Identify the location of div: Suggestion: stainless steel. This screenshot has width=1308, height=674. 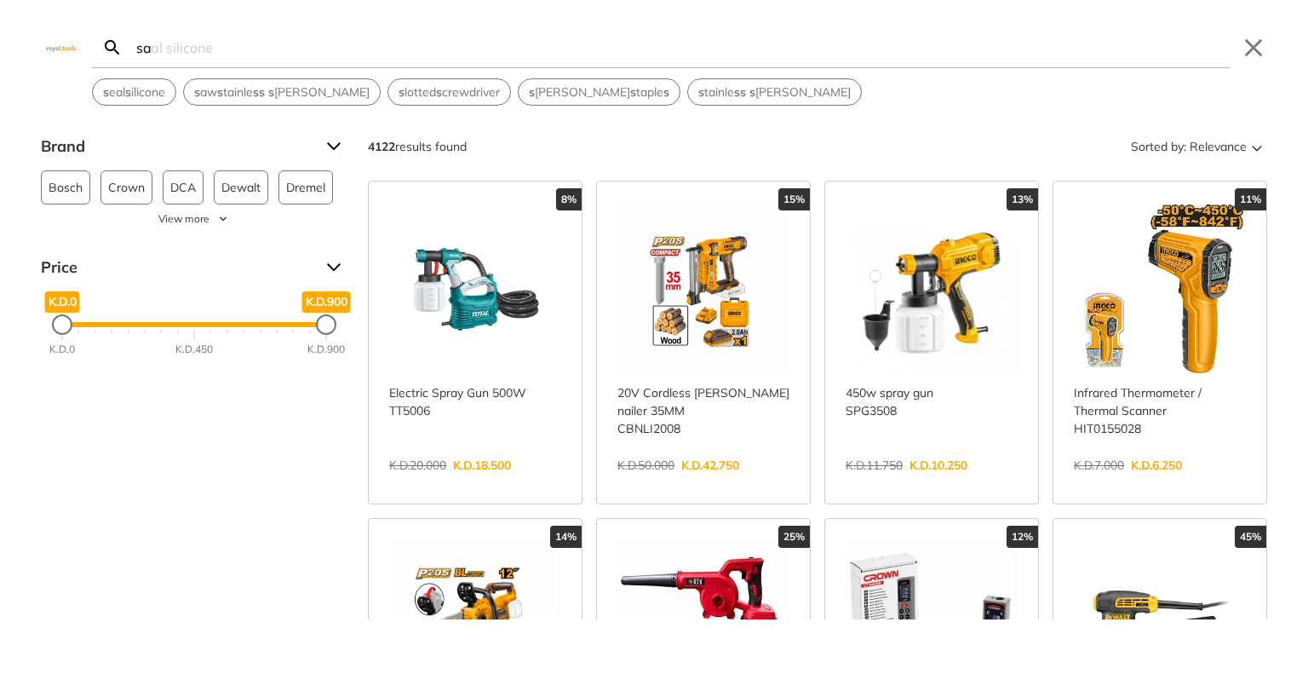
(774, 92).